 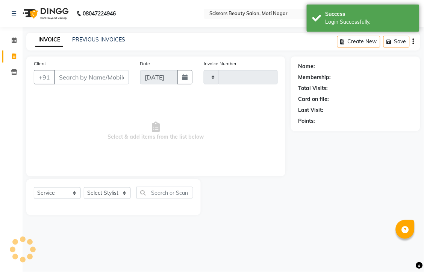 What do you see at coordinates (91, 77) in the screenshot?
I see `input: Search by Name/Mobile/Email/Code` at bounding box center [91, 77].